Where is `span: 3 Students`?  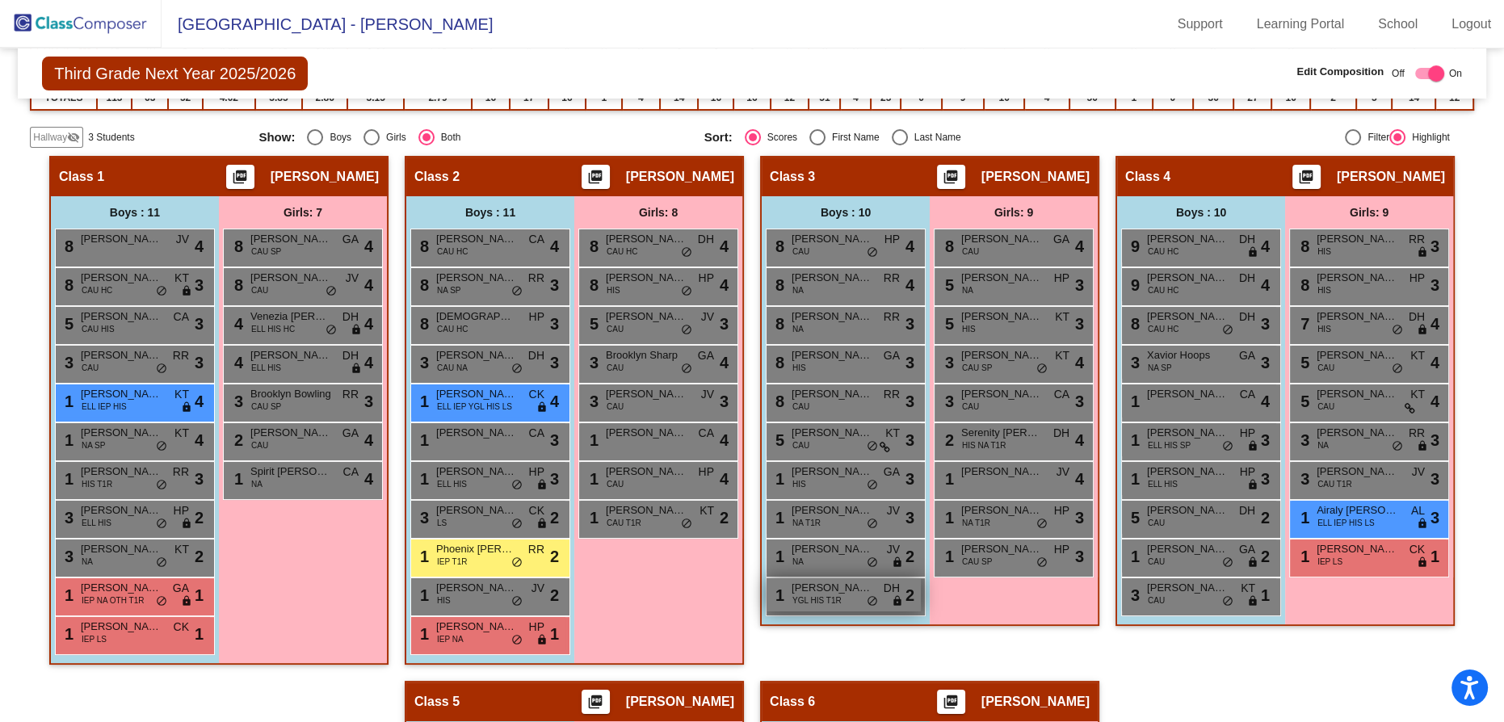
span: 3 Students is located at coordinates (111, 137).